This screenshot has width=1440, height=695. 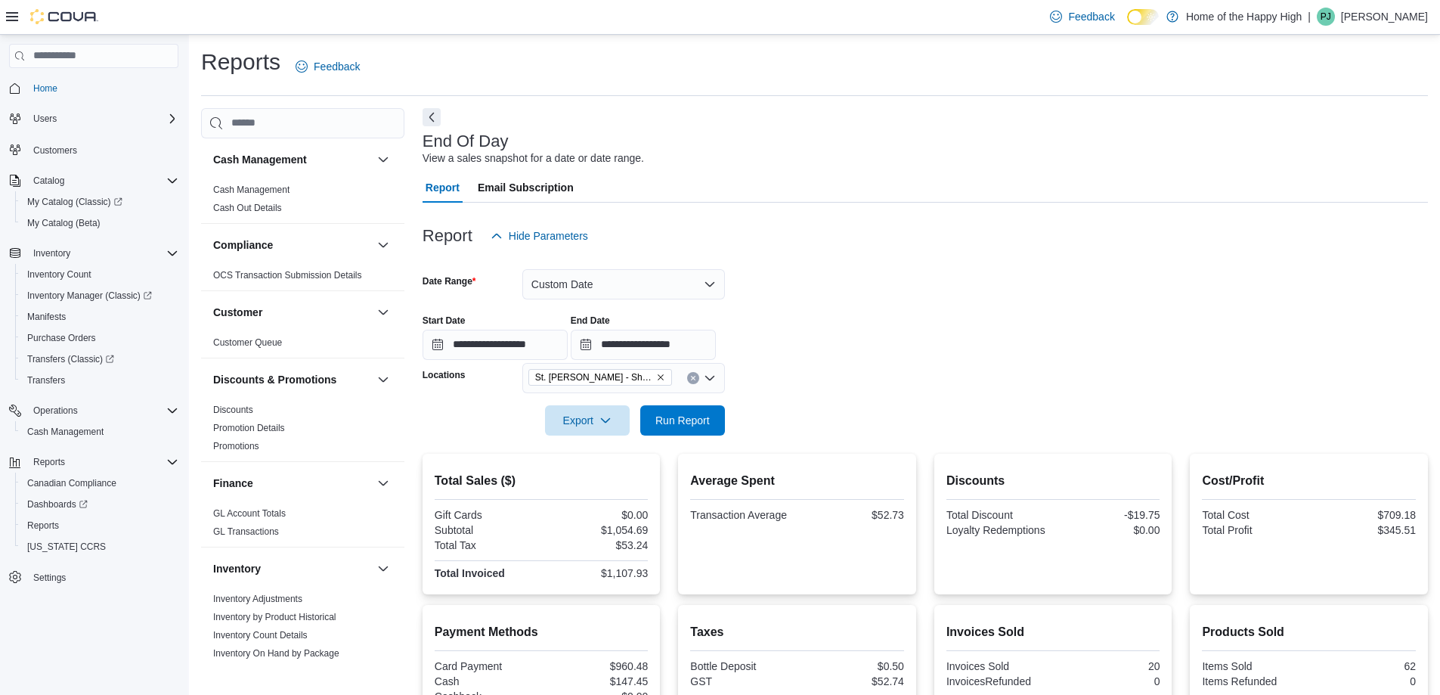 I want to click on span: Export, so click(x=587, y=420).